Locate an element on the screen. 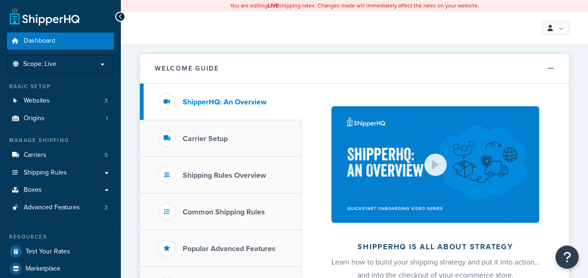 The width and height of the screenshot is (588, 278). img: ShipperHQ is all about strategy is located at coordinates (435, 164).